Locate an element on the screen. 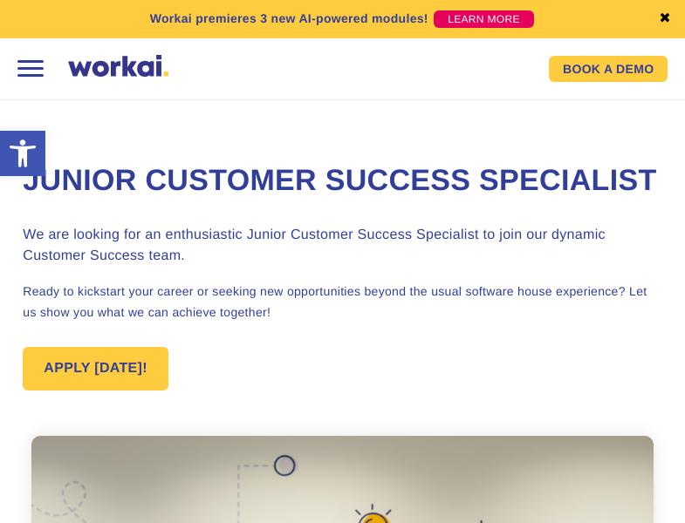 This screenshot has height=523, width=685. h1: Junior Customer Success Specialist is located at coordinates (342, 181).